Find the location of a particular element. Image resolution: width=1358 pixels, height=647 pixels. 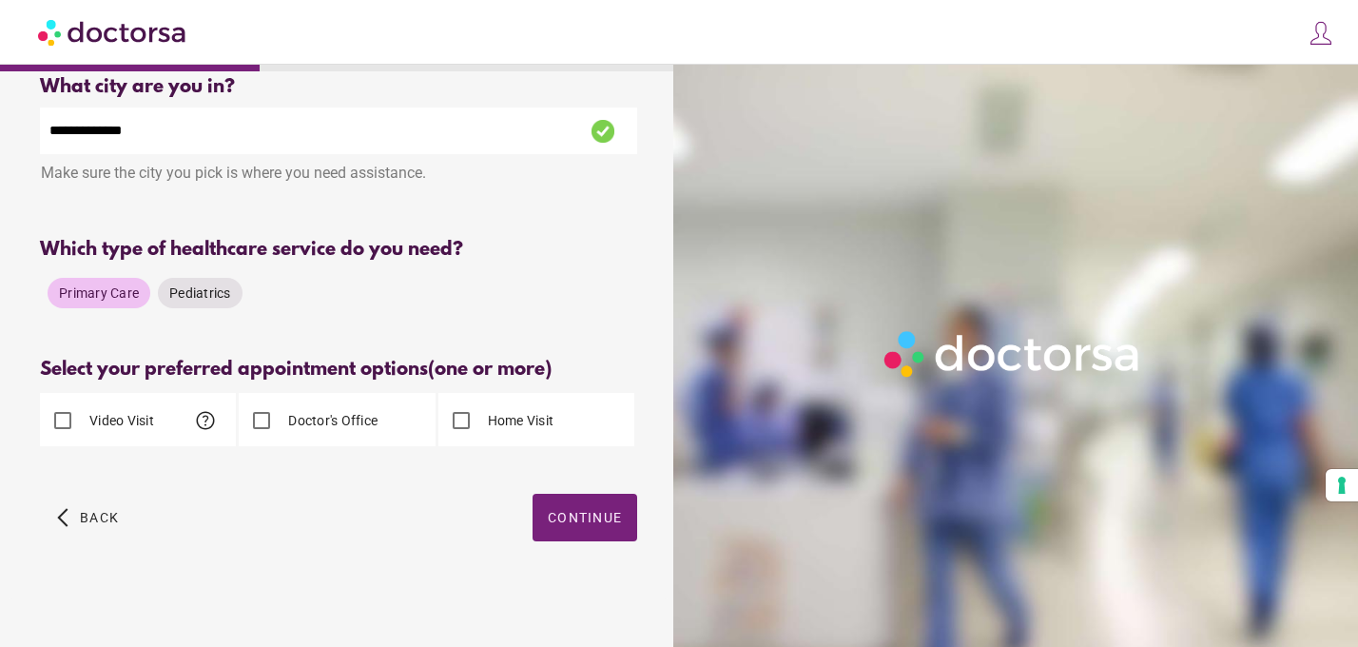

img: Doctorsa.com is located at coordinates (113, 31).